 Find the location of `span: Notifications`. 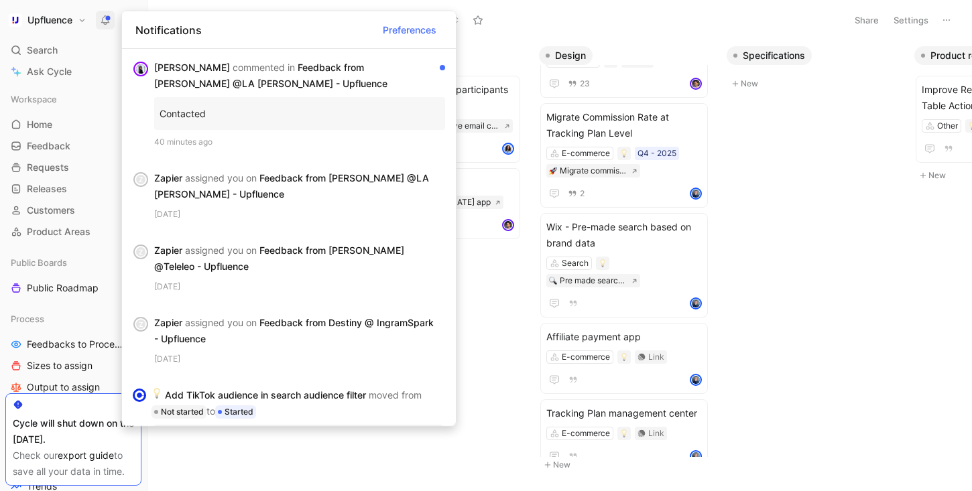

span: Notifications is located at coordinates (168, 30).